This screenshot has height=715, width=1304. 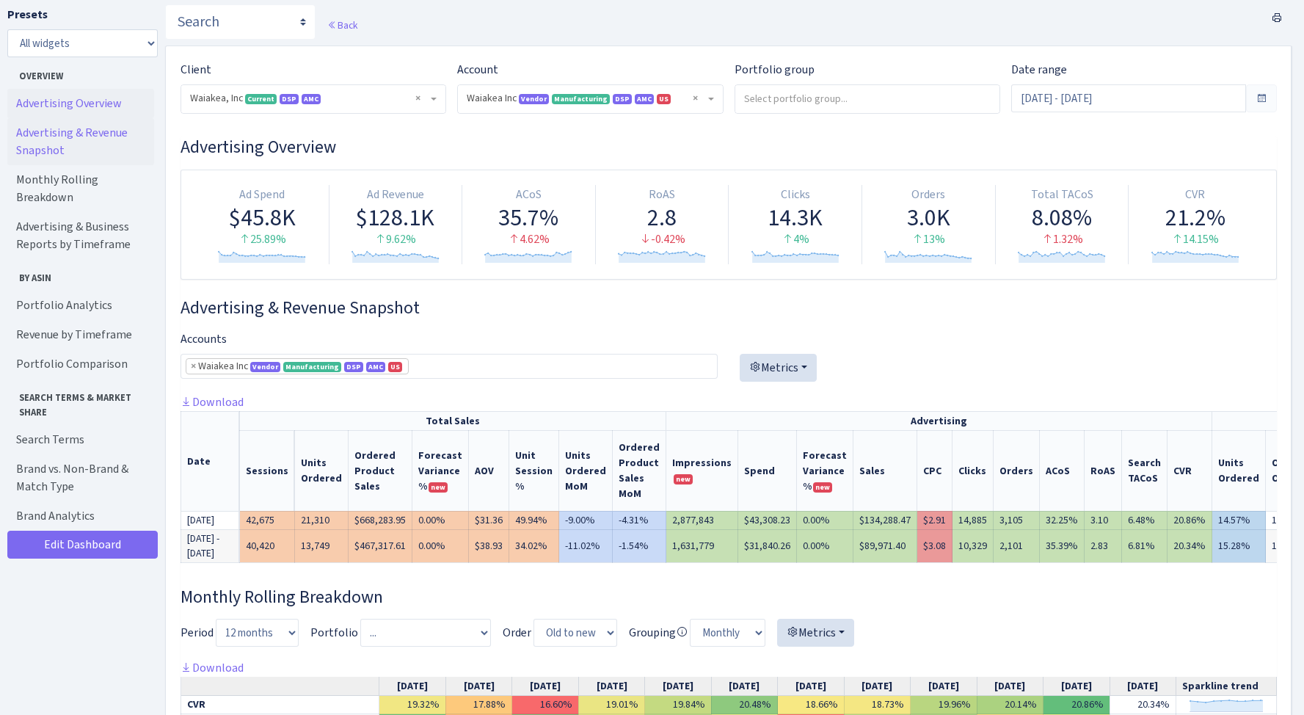 What do you see at coordinates (663, 99) in the screenshot?
I see `span: US` at bounding box center [663, 99].